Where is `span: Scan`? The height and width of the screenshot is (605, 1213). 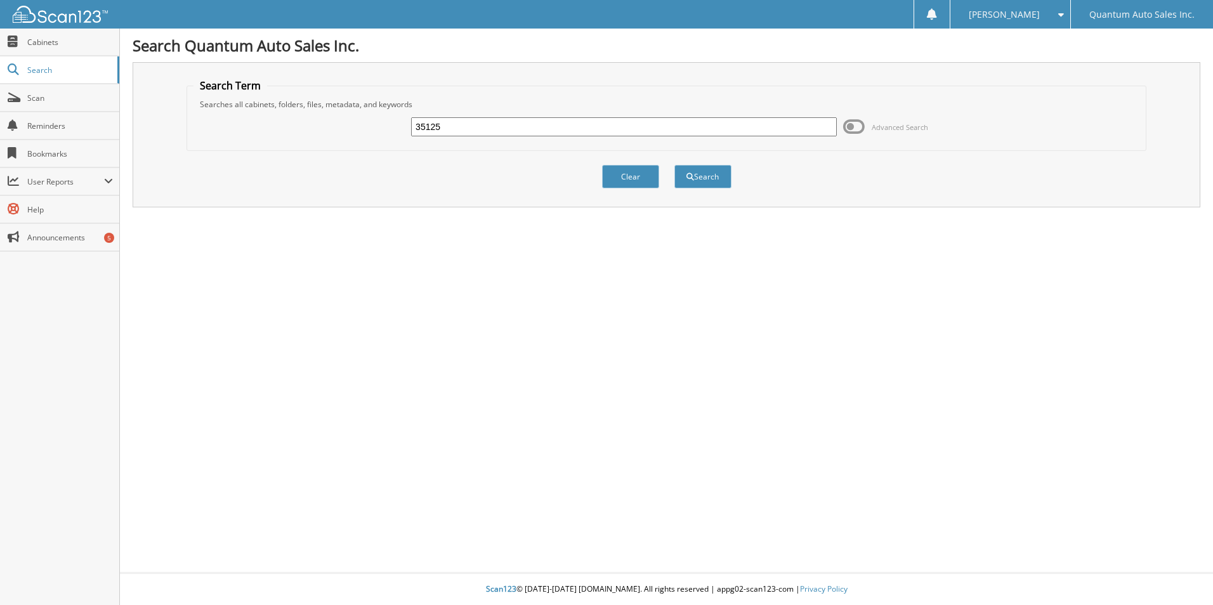 span: Scan is located at coordinates (70, 98).